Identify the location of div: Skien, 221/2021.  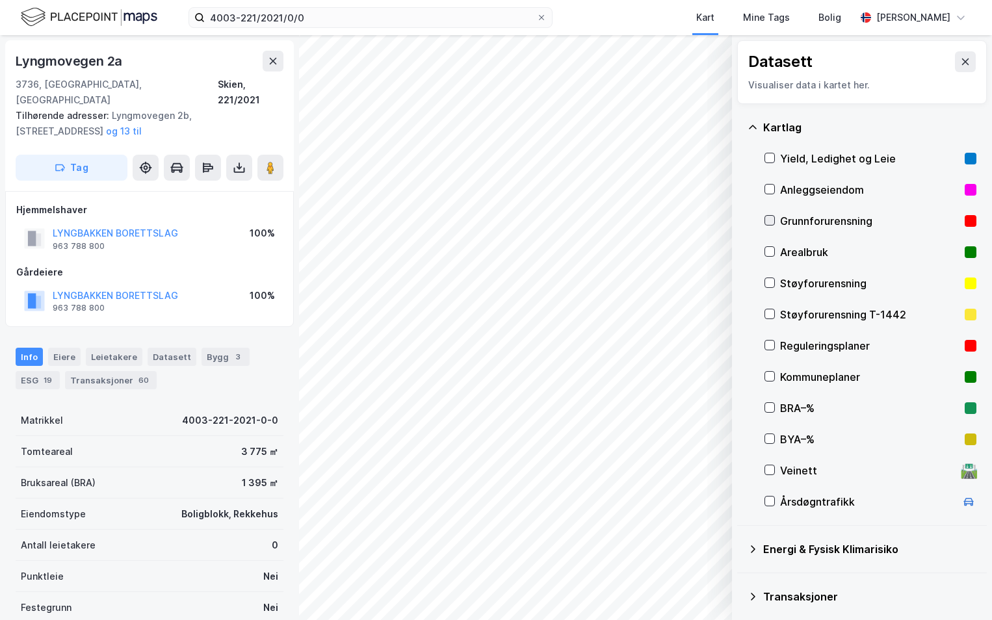
(250, 92).